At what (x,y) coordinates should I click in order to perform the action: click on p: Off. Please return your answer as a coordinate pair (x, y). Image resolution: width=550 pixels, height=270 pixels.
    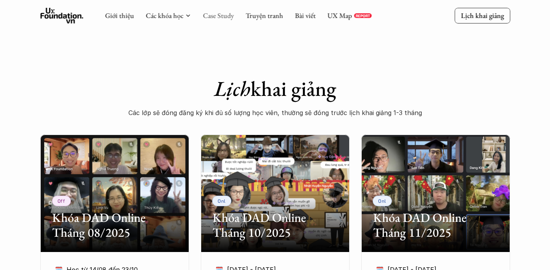
    Looking at the image, I should click on (61, 201).